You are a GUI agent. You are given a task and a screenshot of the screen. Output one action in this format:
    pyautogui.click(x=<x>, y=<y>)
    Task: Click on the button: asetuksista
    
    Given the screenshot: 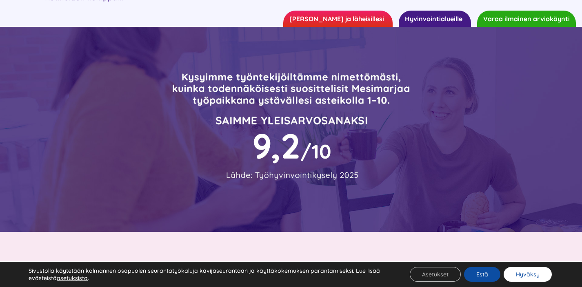 What is the action you would take?
    pyautogui.click(x=72, y=278)
    